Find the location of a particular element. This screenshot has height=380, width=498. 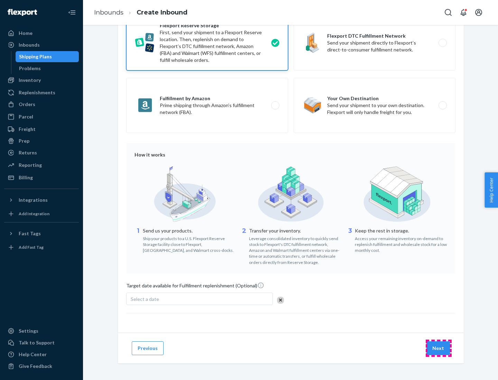

div: Help Center is located at coordinates (32, 355).